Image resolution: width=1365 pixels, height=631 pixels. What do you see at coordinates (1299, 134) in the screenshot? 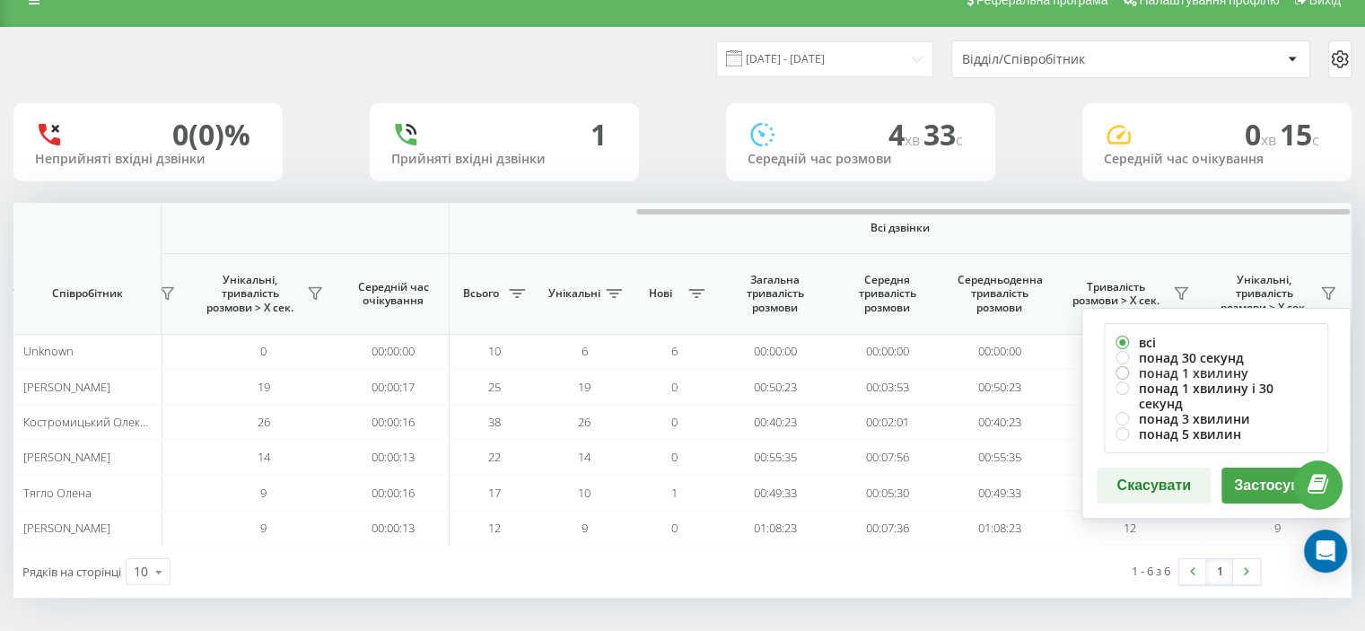
I see `span: 15` at bounding box center [1299, 134].